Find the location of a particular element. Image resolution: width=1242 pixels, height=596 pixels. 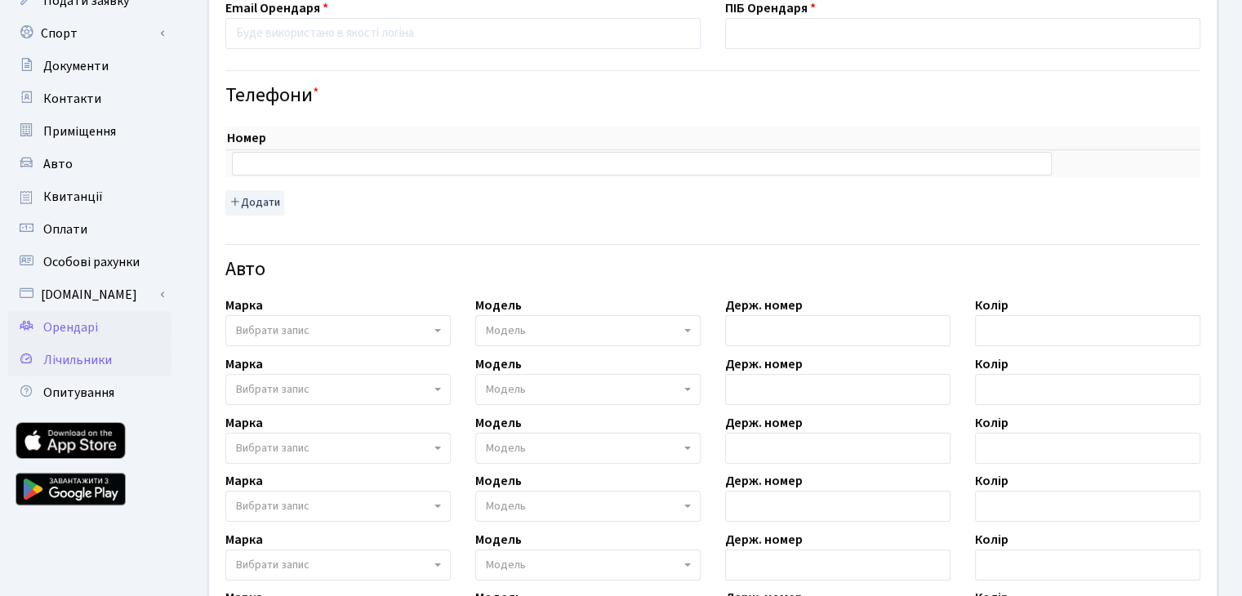

input: Буде використано в якості логіна is located at coordinates (463, 33).